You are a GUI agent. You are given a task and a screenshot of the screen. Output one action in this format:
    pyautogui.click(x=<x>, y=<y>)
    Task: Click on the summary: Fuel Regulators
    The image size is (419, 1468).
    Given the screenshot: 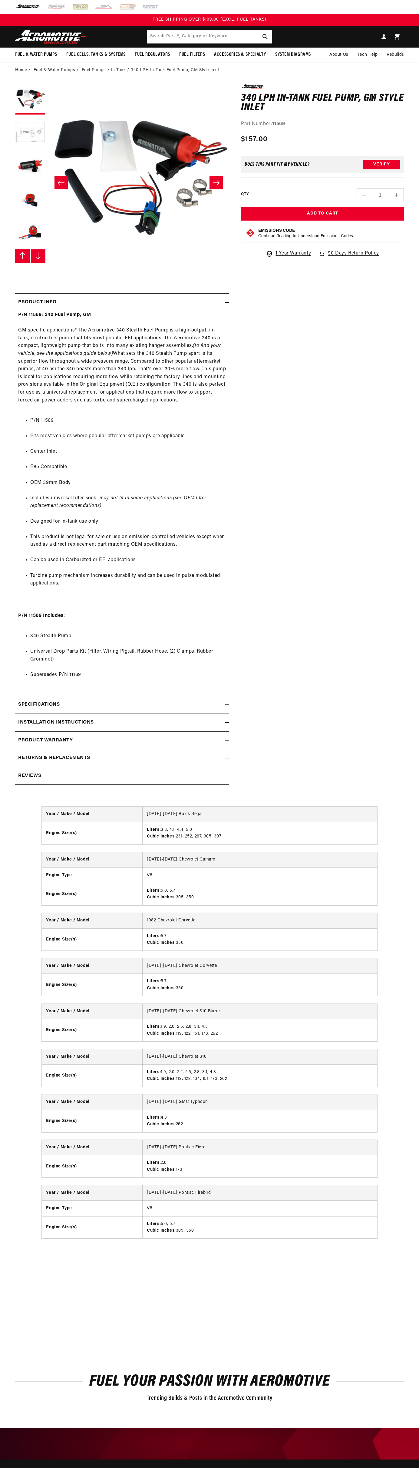 What is the action you would take?
    pyautogui.click(x=152, y=55)
    